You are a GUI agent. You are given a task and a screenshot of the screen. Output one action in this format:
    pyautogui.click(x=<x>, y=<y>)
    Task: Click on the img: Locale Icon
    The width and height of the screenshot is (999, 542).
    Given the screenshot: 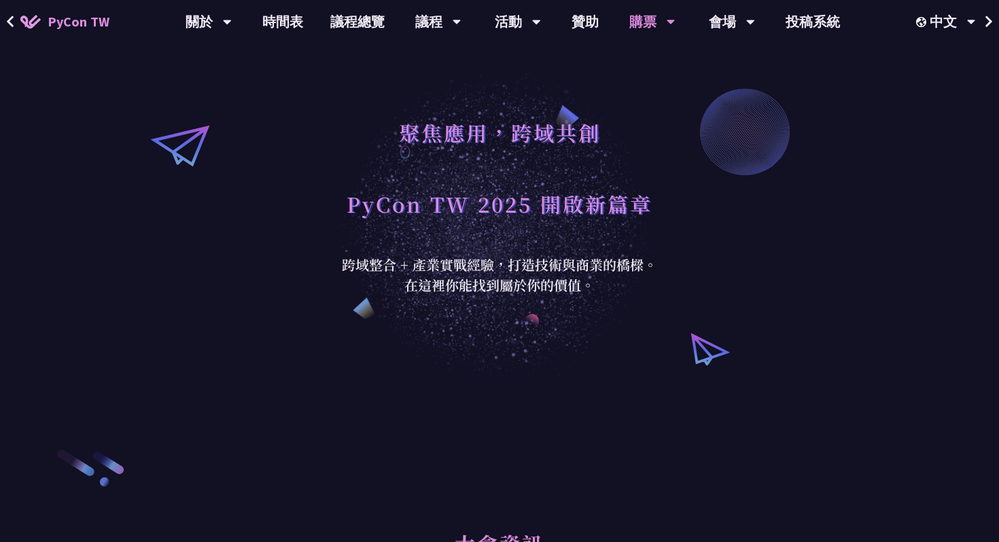 What is the action you would take?
    pyautogui.click(x=923, y=22)
    